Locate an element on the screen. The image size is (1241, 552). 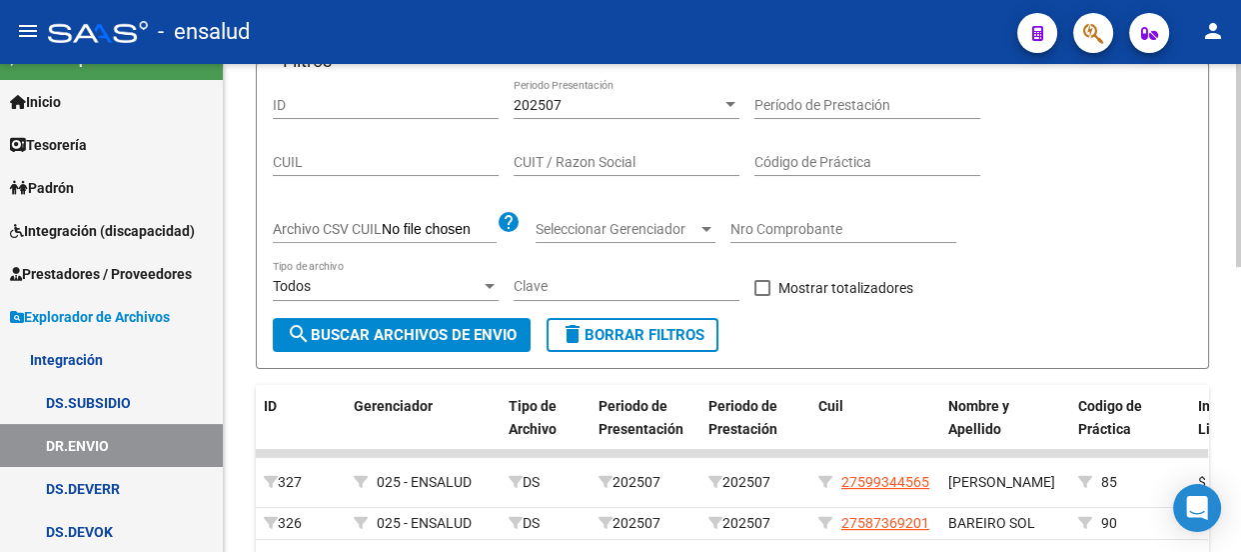
mat-icon: person is located at coordinates (1213, 31).